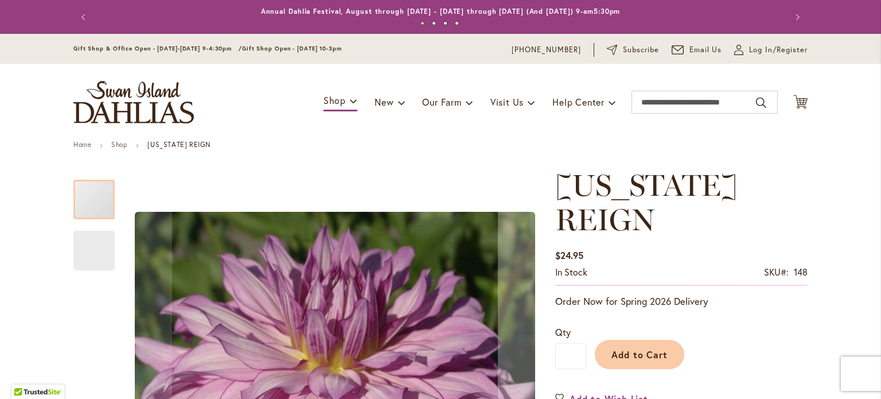 The image size is (881, 399). What do you see at coordinates (442, 102) in the screenshot?
I see `span: Our Farm` at bounding box center [442, 102].